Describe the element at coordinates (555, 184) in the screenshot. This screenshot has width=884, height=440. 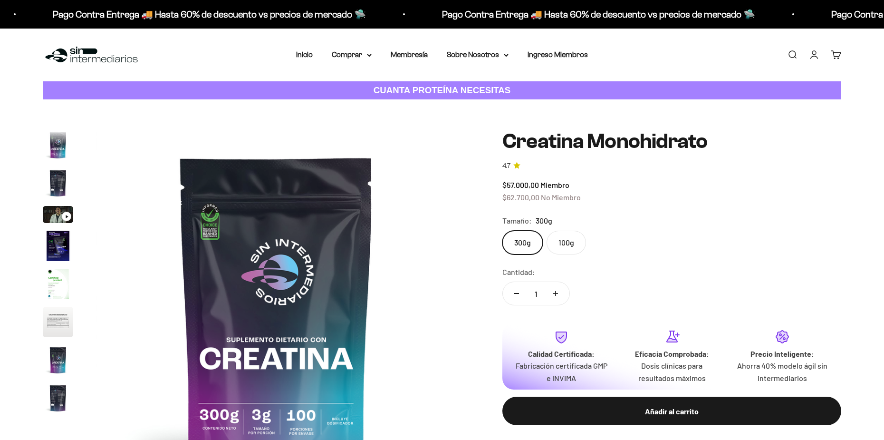
I see `span: Miembro` at that location.